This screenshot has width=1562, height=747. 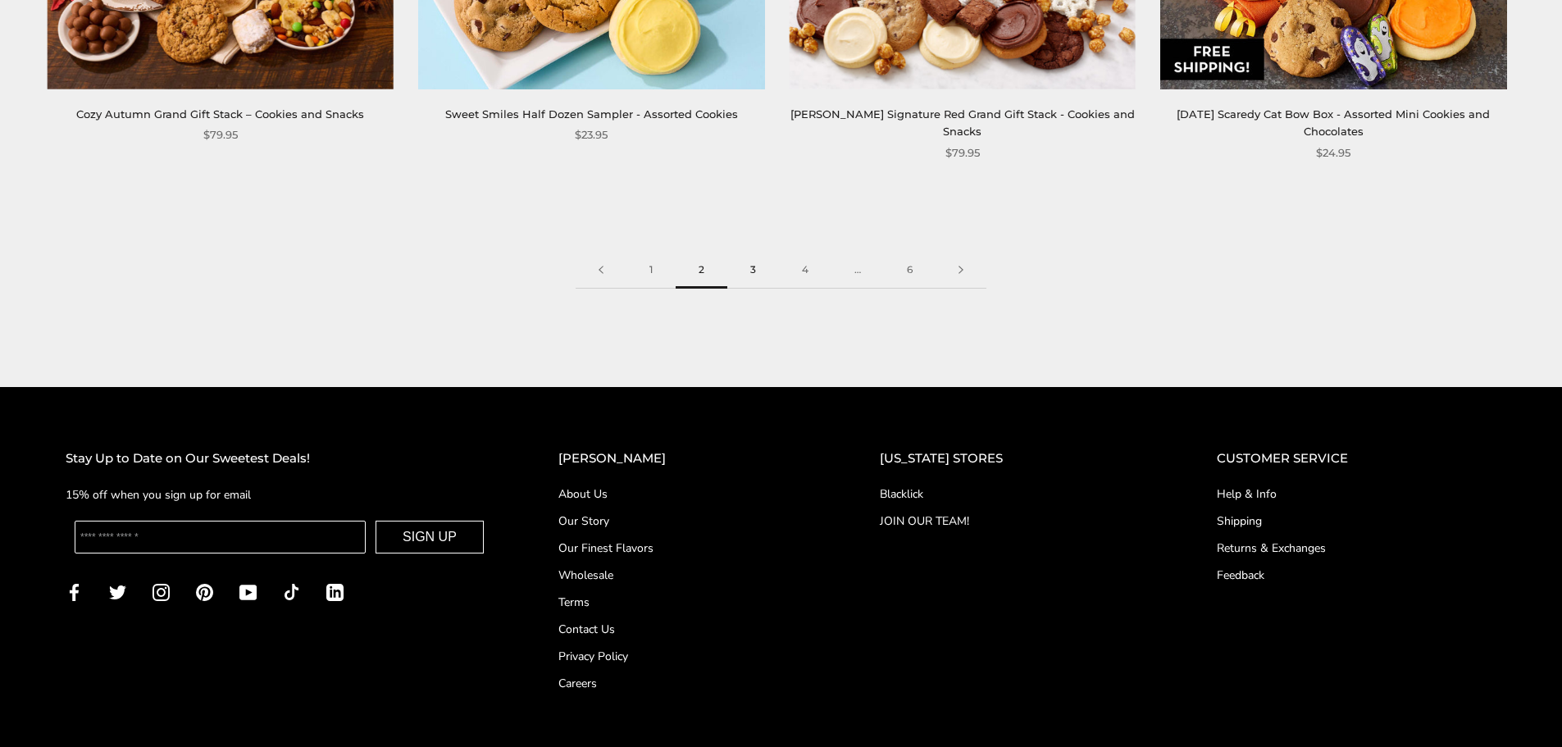 I want to click on a: Feedback, so click(x=1357, y=575).